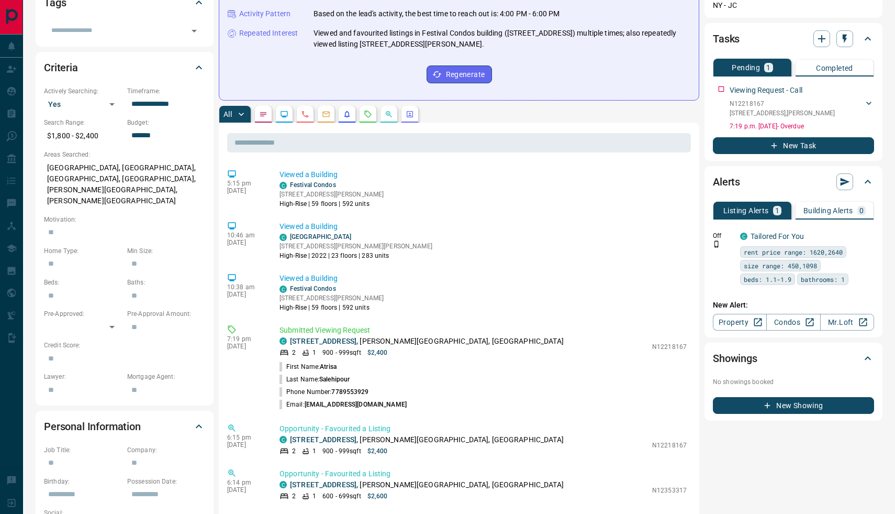  Describe the element at coordinates (228, 114) in the screenshot. I see `p: All` at that location.